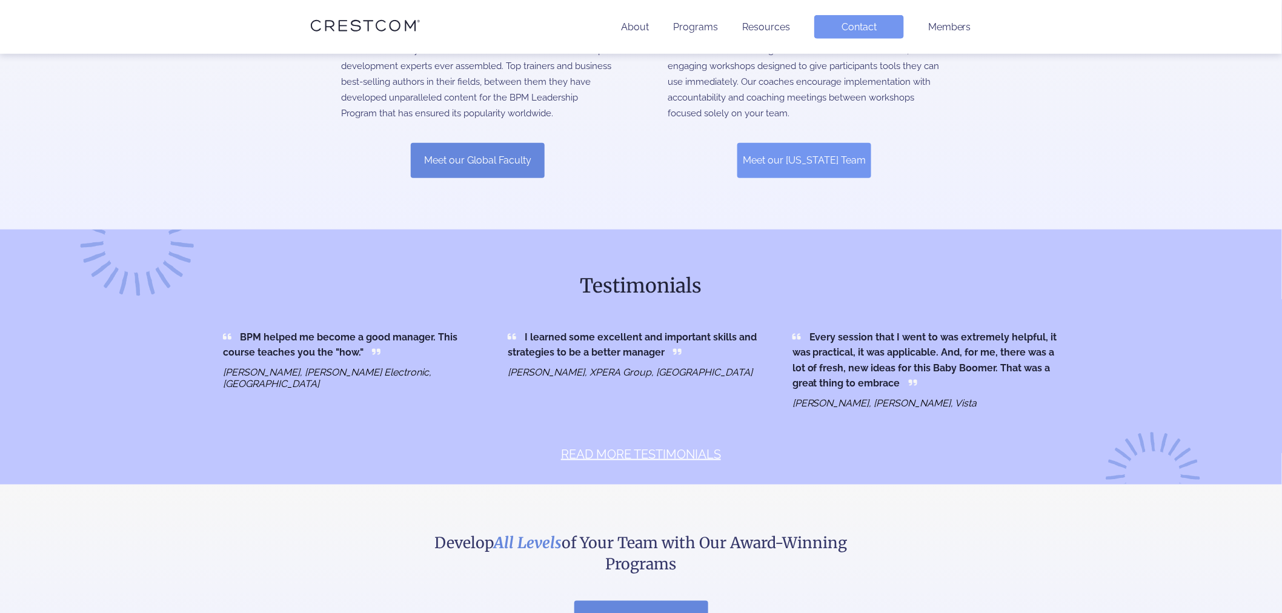 This screenshot has height=613, width=1282. I want to click on h4: Develop of Your Team with Our Award-Winning Programs, so click(641, 555).